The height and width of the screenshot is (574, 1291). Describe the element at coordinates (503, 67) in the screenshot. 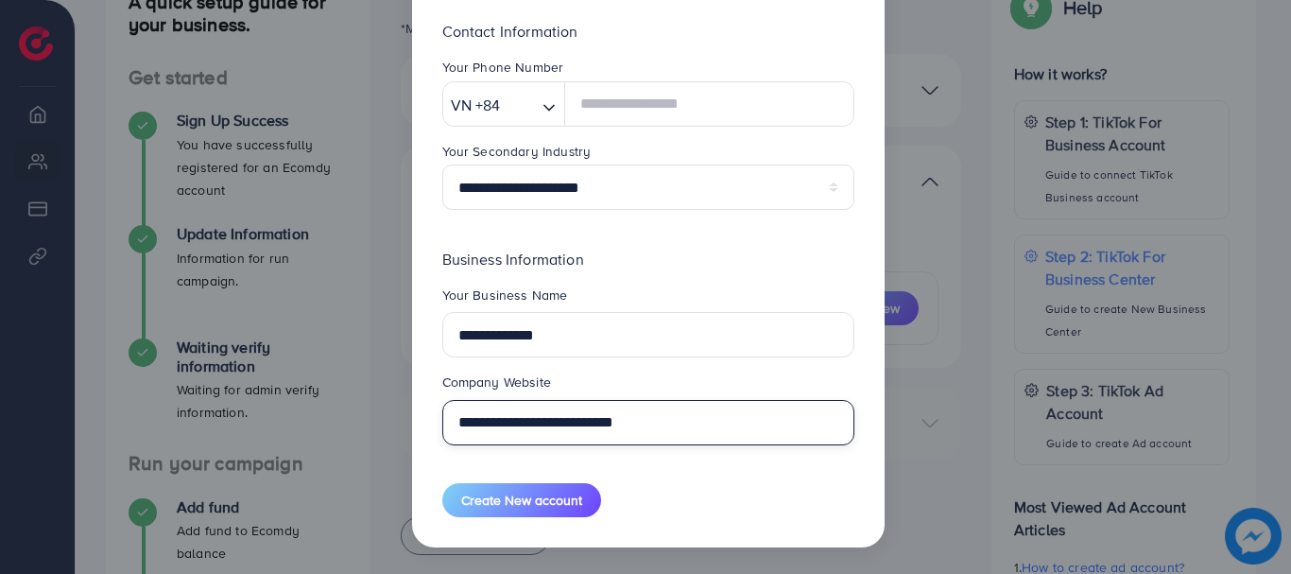

I see `label: Your Phone Number` at that location.